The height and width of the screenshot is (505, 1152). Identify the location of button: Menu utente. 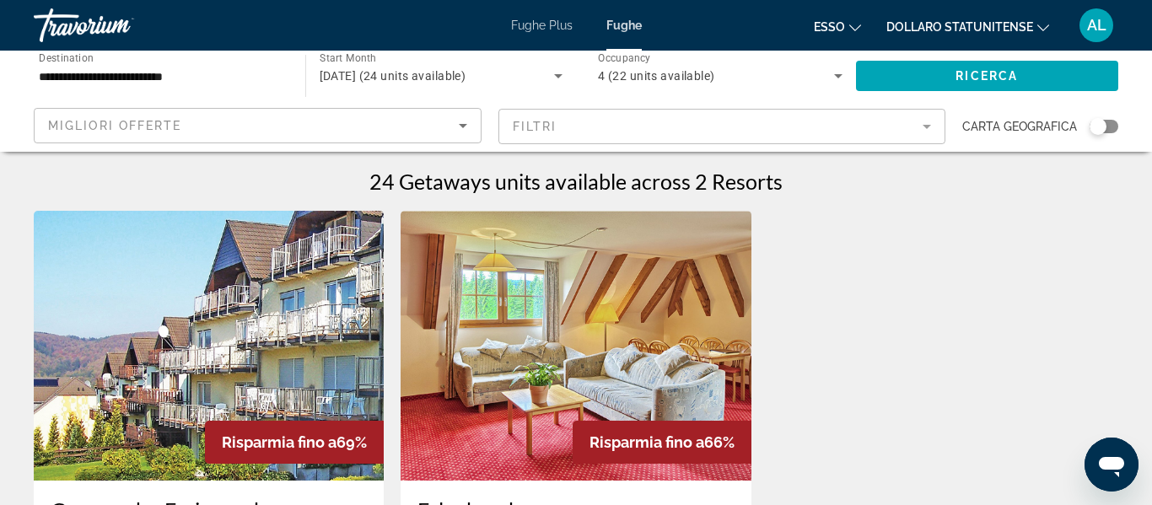
(1096, 25).